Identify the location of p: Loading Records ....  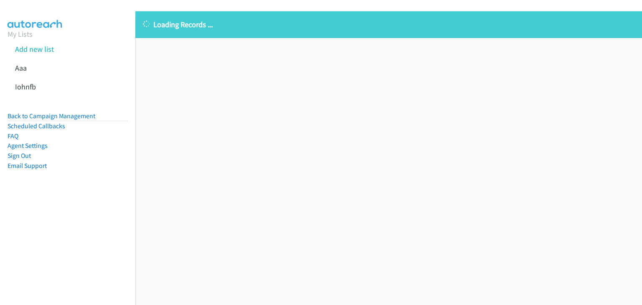
(389, 24).